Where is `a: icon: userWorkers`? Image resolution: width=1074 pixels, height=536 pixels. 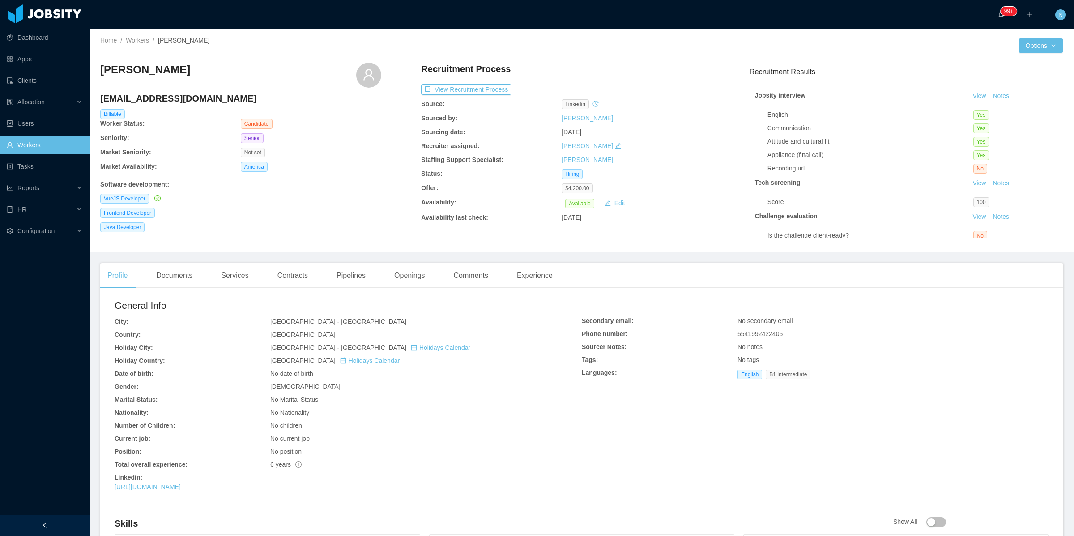 a: icon: userWorkers is located at coordinates (44, 145).